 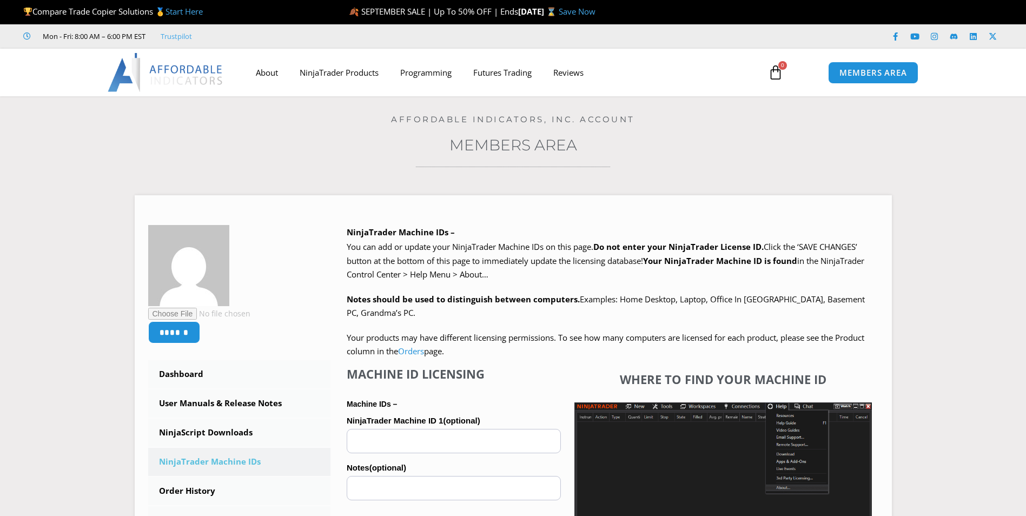 What do you see at coordinates (92, 36) in the screenshot?
I see `span: Mon - Fri: 8:00 AM – 6:00 PM EST` at bounding box center [92, 36].